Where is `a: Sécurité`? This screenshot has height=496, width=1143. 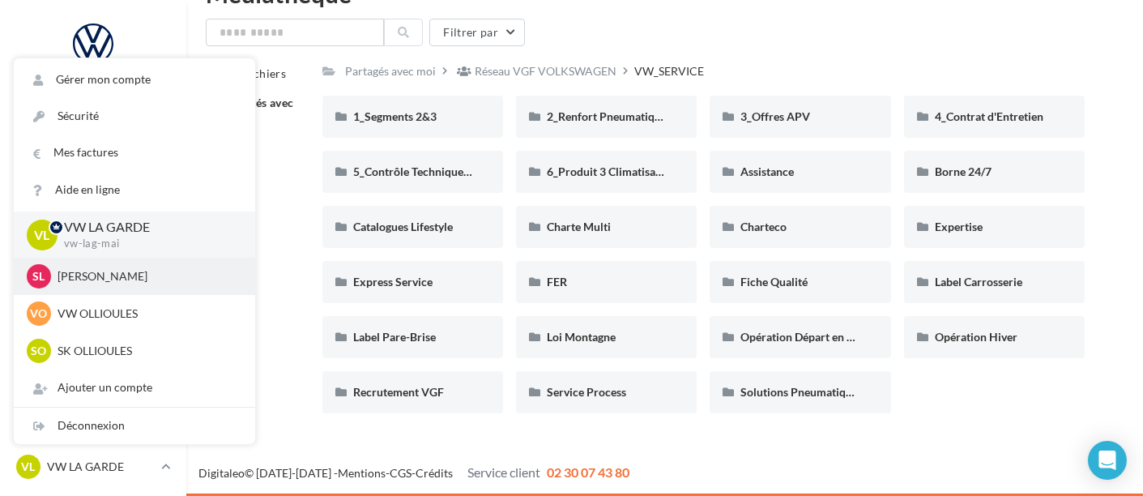
a: Sécurité is located at coordinates (135, 116).